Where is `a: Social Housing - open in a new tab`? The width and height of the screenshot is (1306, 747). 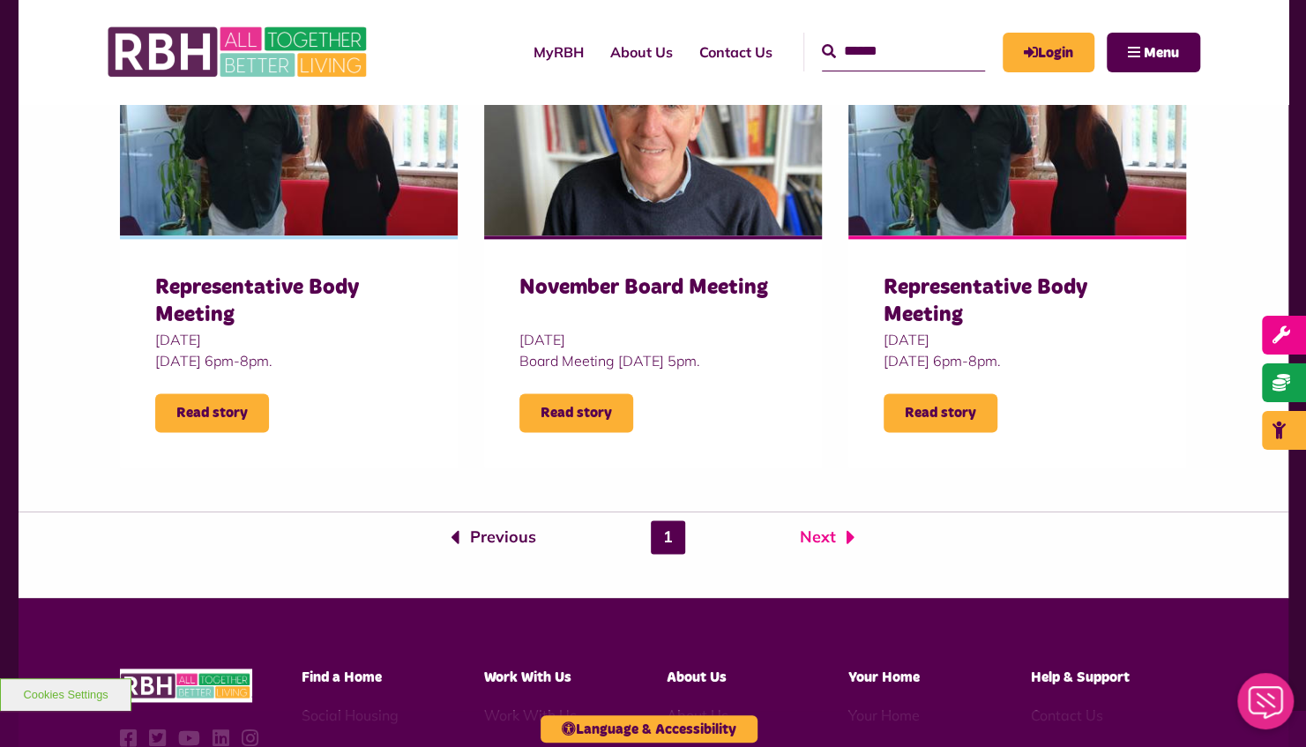 a: Social Housing - open in a new tab is located at coordinates (350, 715).